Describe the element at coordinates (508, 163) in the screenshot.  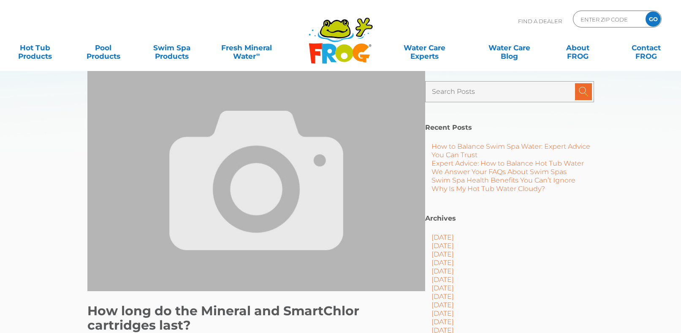
I see `a: Expert Advice: How to Balance Hot Tub Water` at that location.